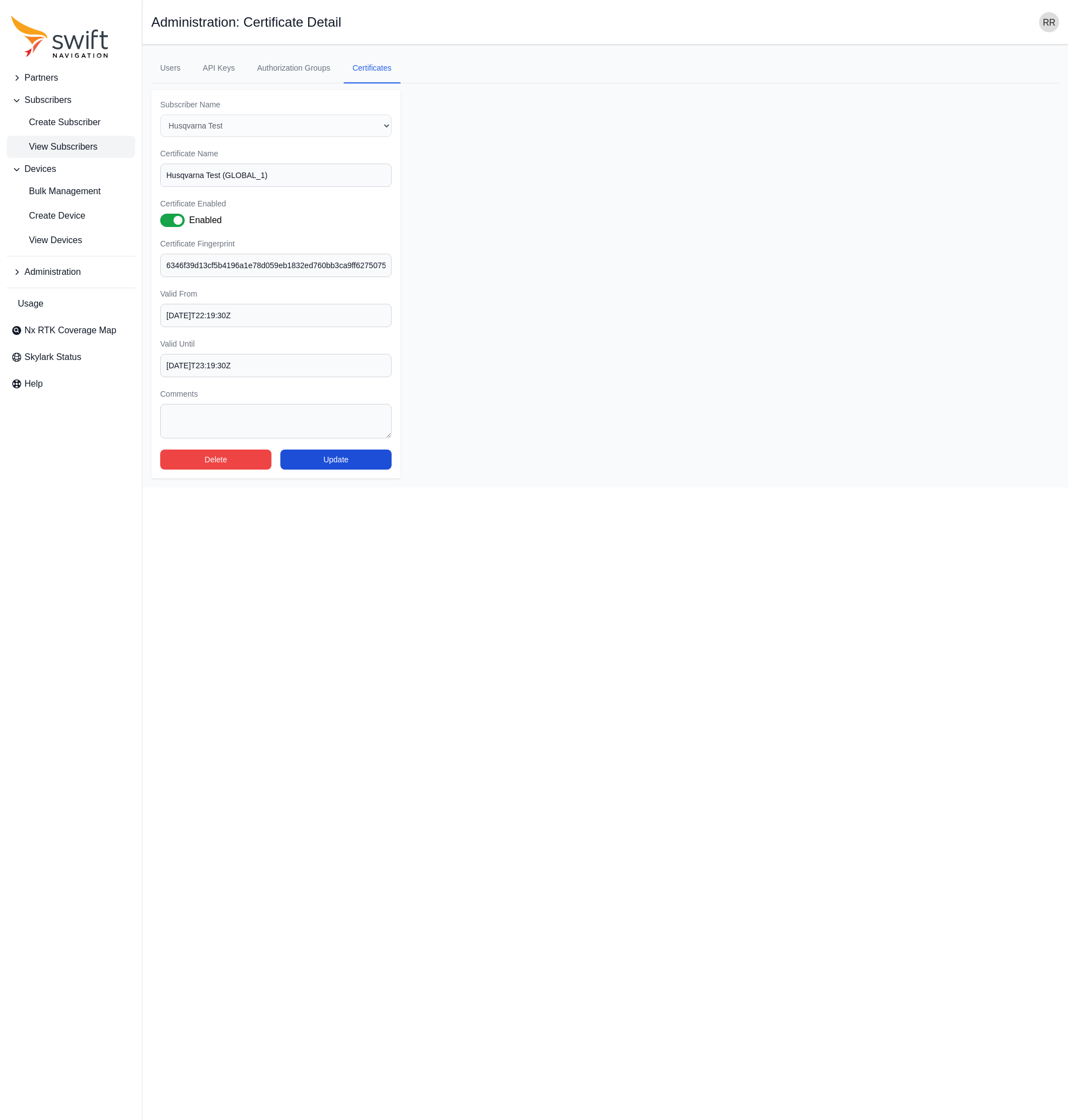  What do you see at coordinates (276, 244) in the screenshot?
I see `label: Certificate Fingerprint` at bounding box center [276, 244].